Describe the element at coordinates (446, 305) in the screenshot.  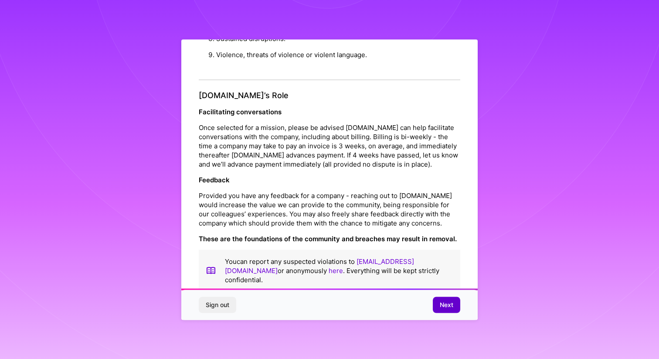
I see `span: Next` at that location.